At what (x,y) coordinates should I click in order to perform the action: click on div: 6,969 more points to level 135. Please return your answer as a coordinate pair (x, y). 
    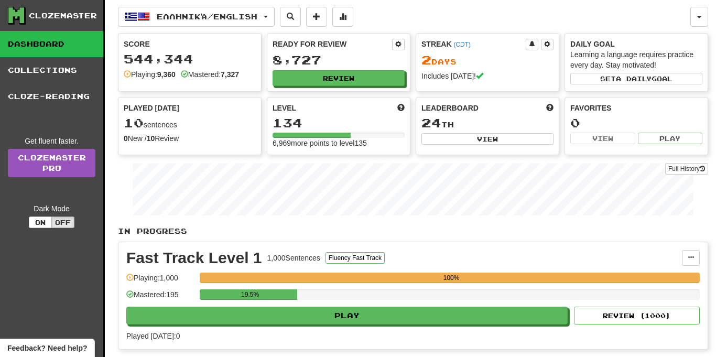
    Looking at the image, I should click on (339, 143).